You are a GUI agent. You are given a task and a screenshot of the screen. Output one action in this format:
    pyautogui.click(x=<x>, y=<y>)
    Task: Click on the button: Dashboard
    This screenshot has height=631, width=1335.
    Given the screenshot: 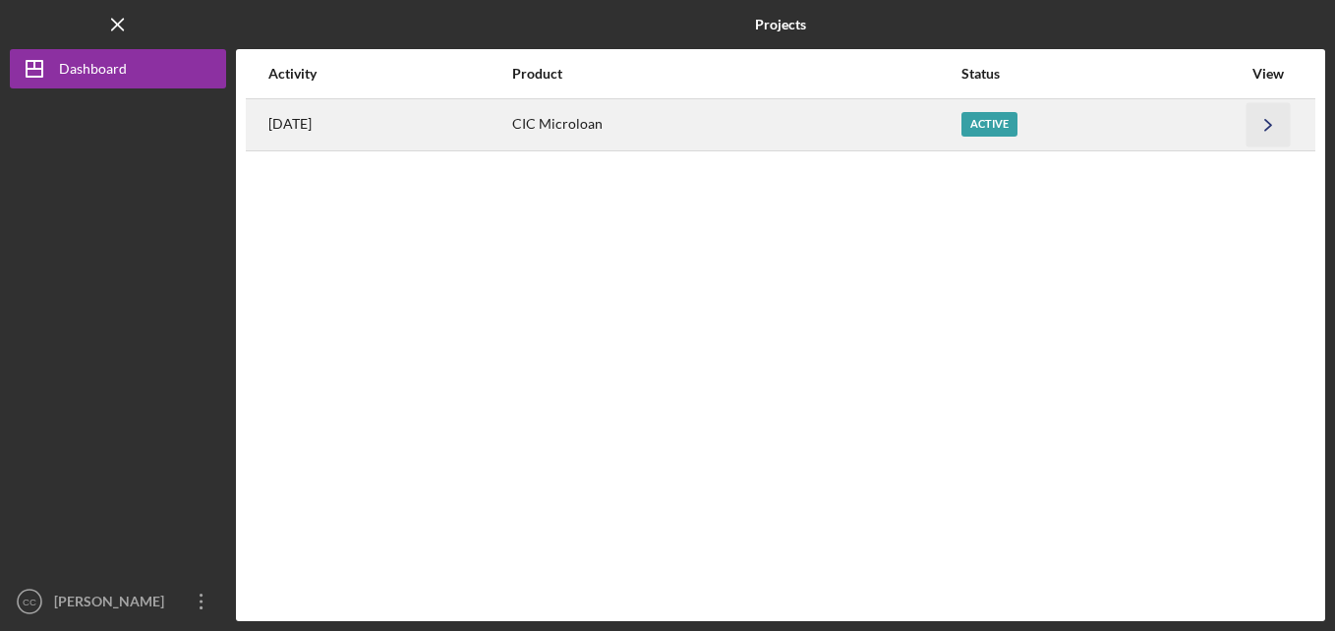 What is the action you would take?
    pyautogui.click(x=118, y=69)
    